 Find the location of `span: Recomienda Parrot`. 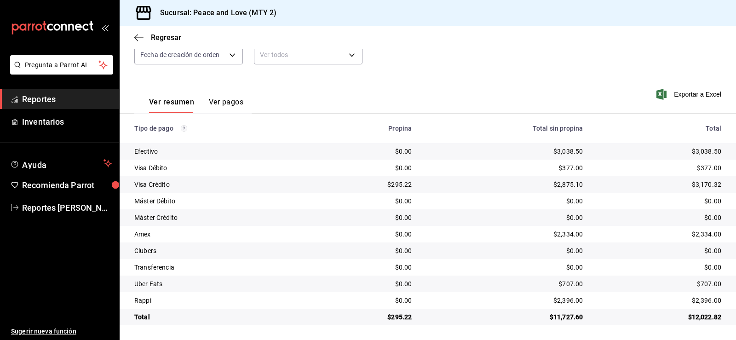

span: Recomienda Parrot is located at coordinates (67, 185).